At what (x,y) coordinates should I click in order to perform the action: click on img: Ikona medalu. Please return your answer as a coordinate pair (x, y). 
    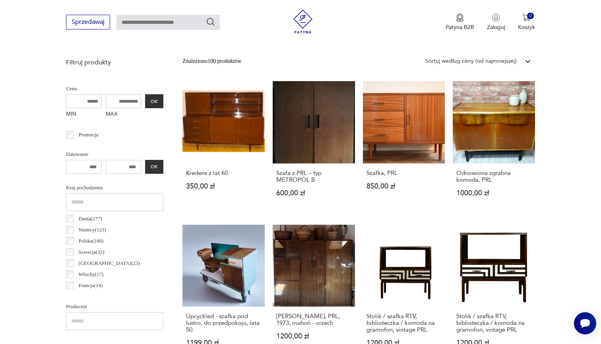
    Looking at the image, I should click on (460, 18).